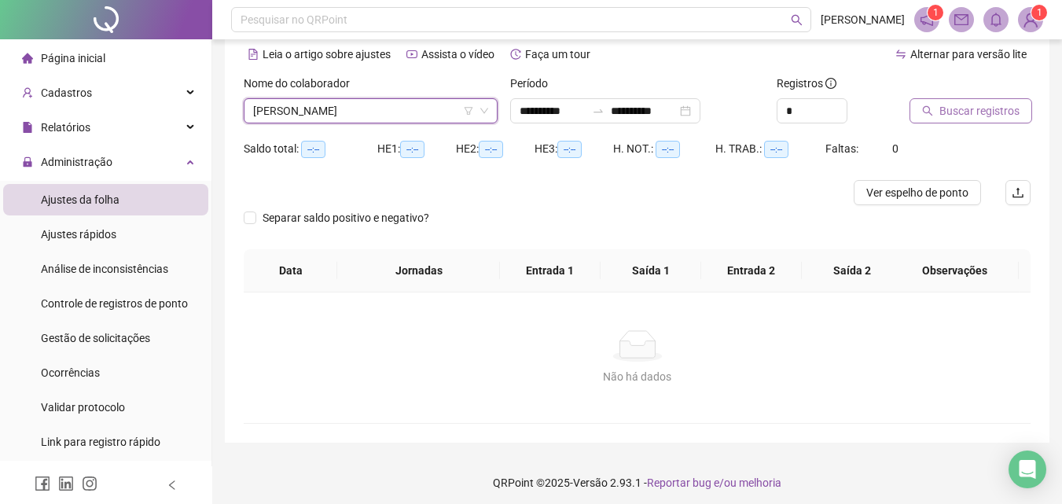 This screenshot has height=504, width=1062. Describe the element at coordinates (770, 149) in the screenshot. I see `div: H. TRAB.:` at that location.